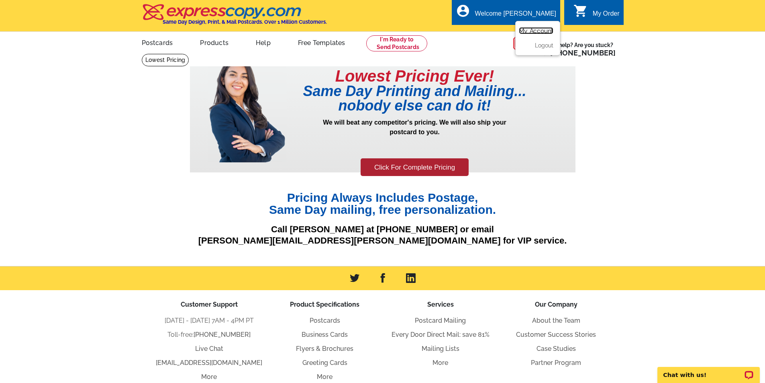  Describe the element at coordinates (245, 22) in the screenshot. I see `h4: Same Day Design, Print, & Mail Postcards. Over 1 Million Customers.` at that location.